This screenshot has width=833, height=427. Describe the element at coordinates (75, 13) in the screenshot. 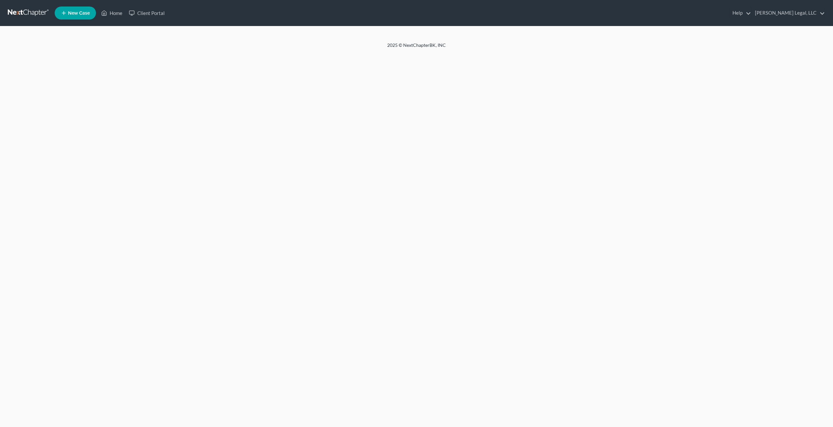

I see `new-legal-case-button: New Case` at that location.